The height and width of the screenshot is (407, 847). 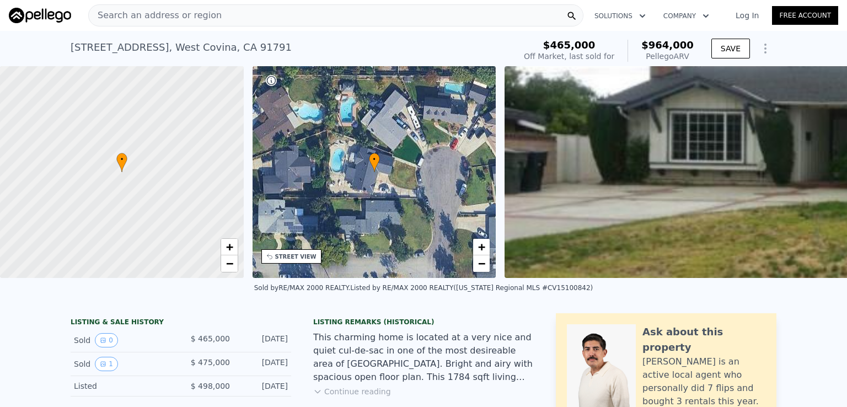 What do you see at coordinates (620, 16) in the screenshot?
I see `button: Solutions` at bounding box center [620, 16].